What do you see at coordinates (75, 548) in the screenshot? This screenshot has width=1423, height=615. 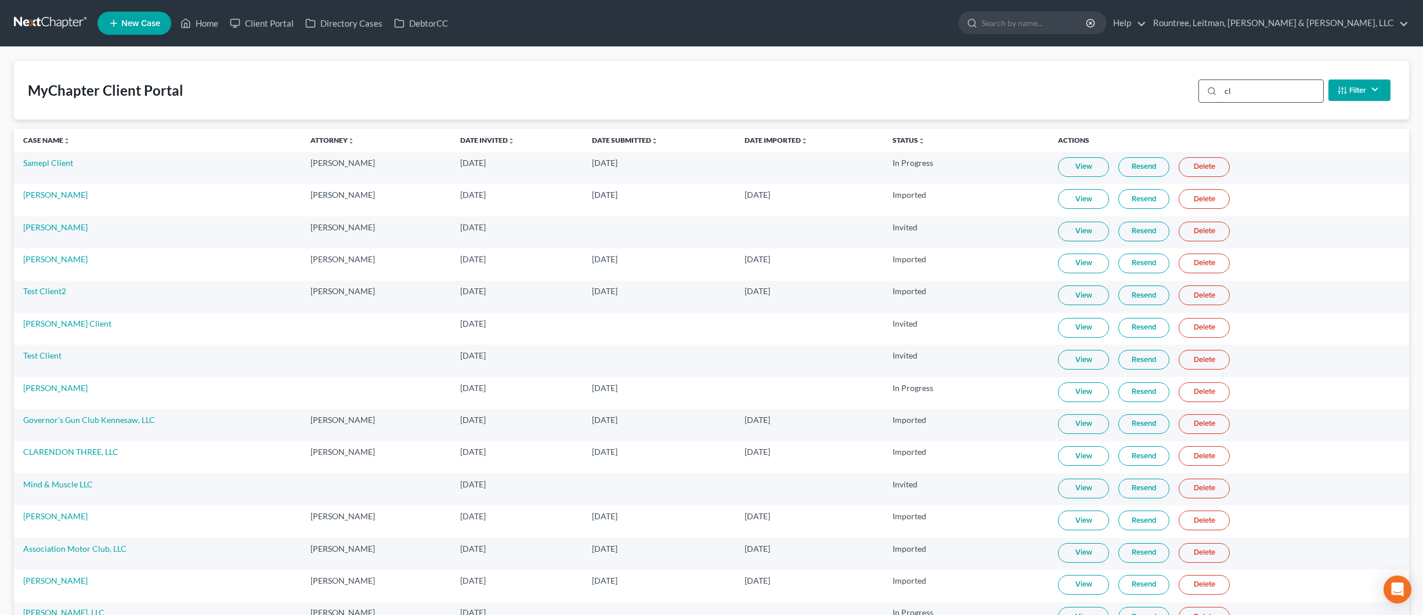 I see `a: Association Motor Club, LLC` at bounding box center [75, 548].